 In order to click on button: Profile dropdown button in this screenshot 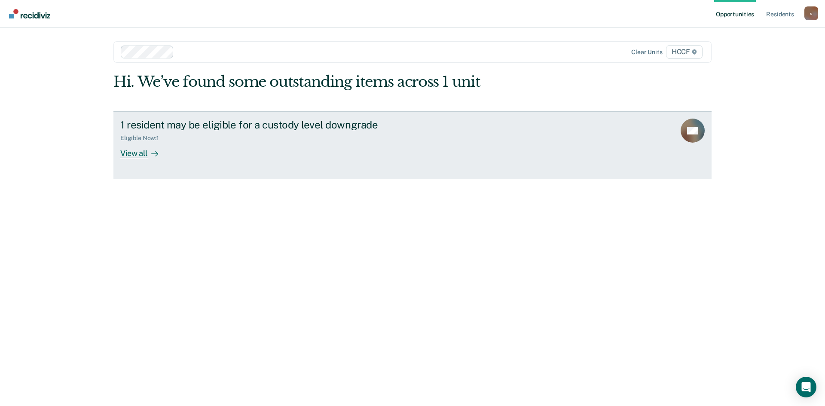, I will do `click(812, 13)`.